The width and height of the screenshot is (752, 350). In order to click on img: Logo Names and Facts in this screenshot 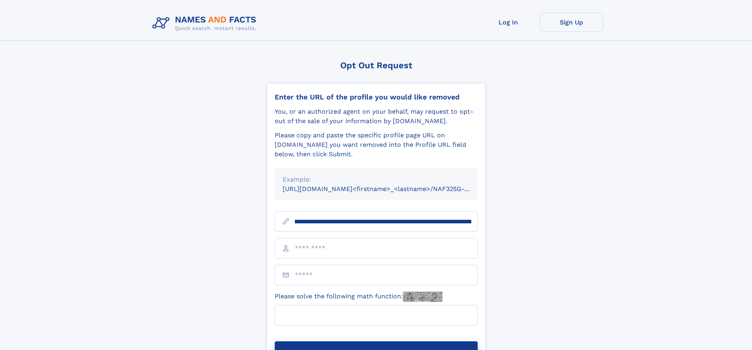, I will do `click(206, 23)`.